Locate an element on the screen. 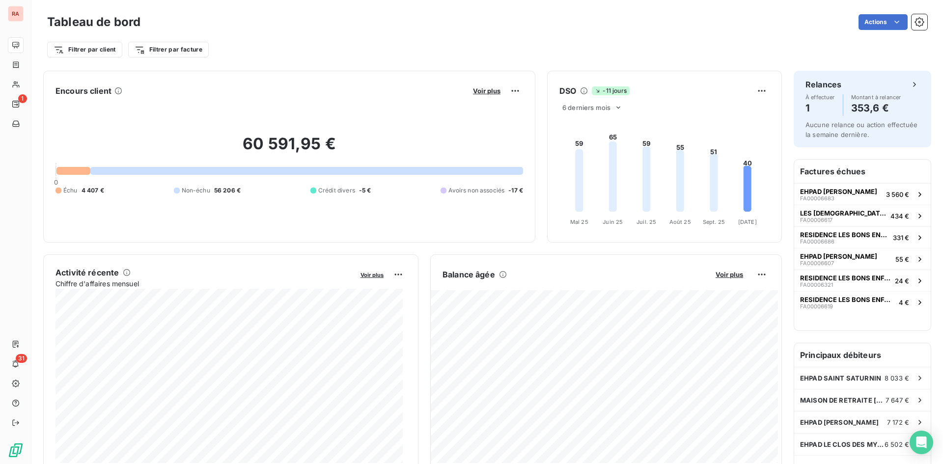 The width and height of the screenshot is (943, 464). span: FA00006607 is located at coordinates (817, 263).